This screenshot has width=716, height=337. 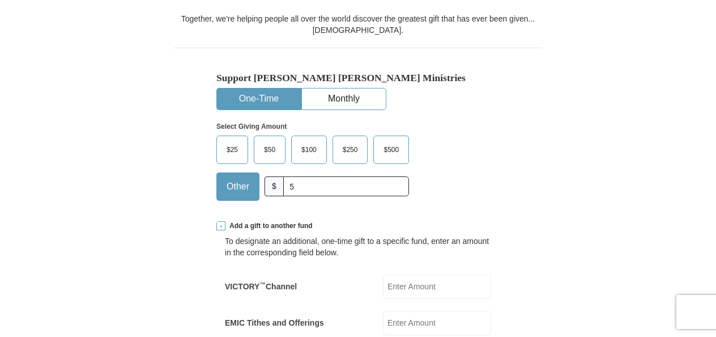 I want to click on span: $500, so click(x=391, y=150).